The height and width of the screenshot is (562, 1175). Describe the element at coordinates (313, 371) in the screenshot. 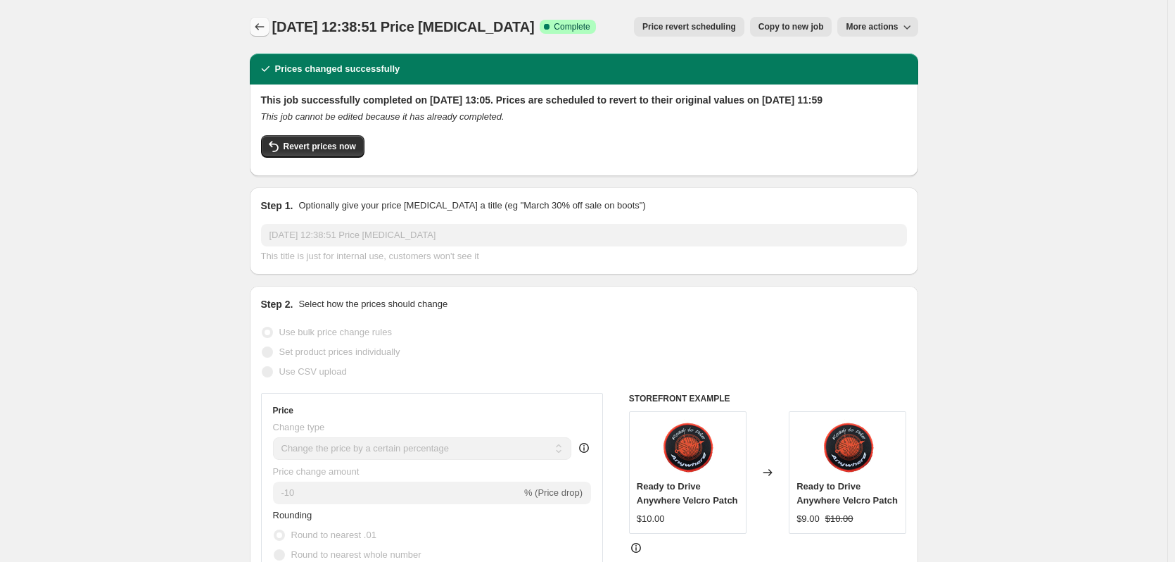

I see `span: Use CSV upload` at that location.